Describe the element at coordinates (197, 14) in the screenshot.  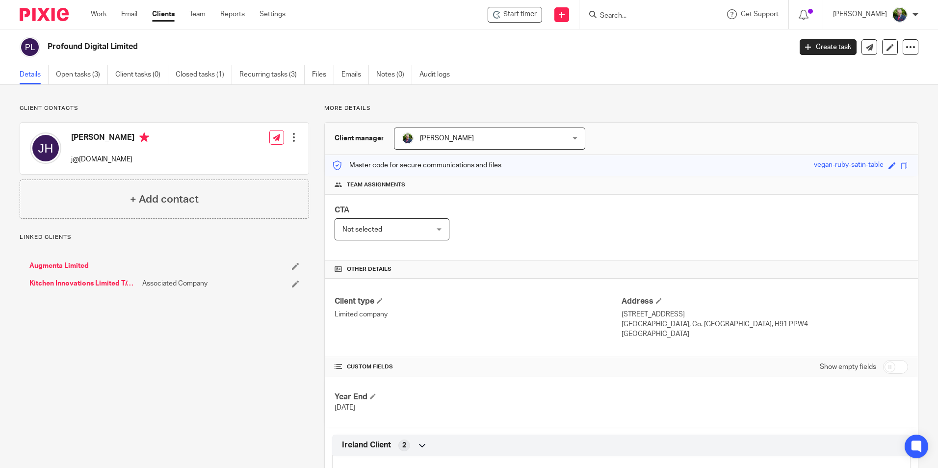
I see `a: Team` at that location.